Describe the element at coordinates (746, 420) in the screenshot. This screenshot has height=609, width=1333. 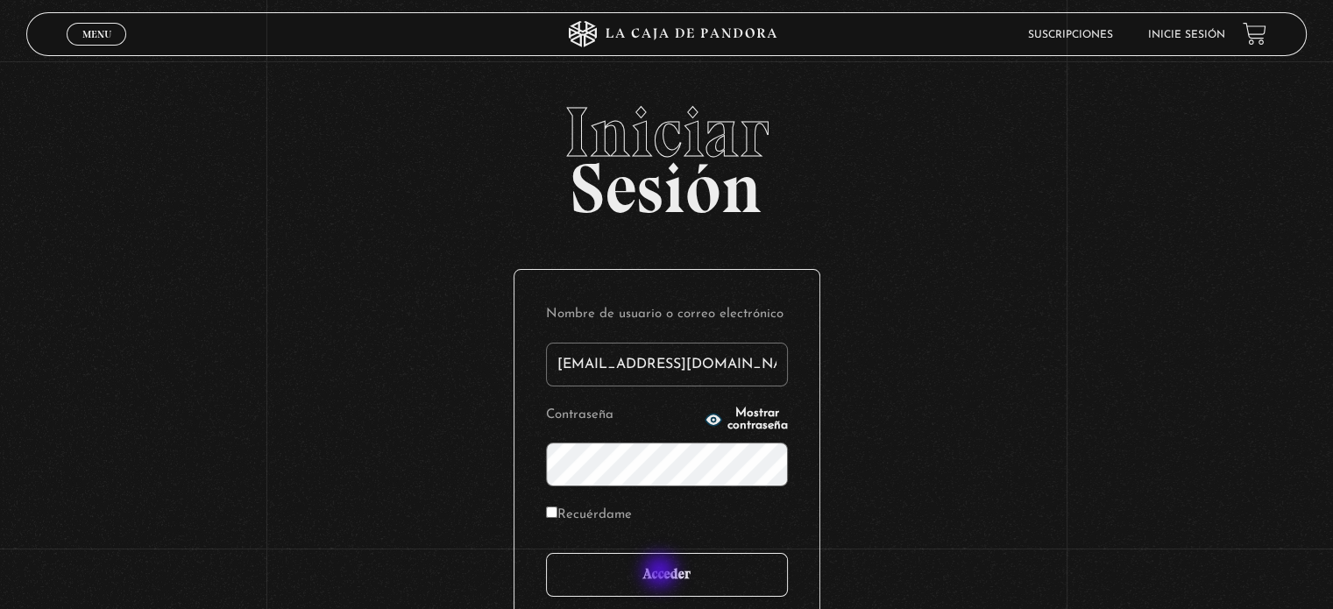
I see `button: Mostrar contraseña` at that location.